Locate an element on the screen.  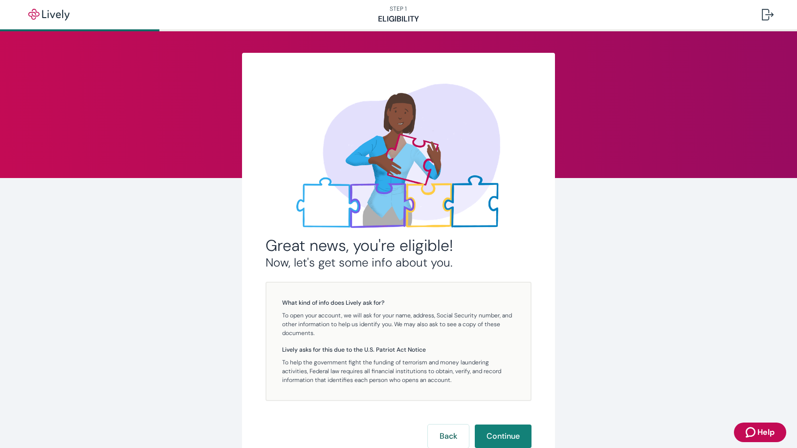
img: Lively is located at coordinates (49, 15).